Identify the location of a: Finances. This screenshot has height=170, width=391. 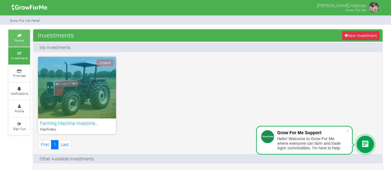
(19, 74).